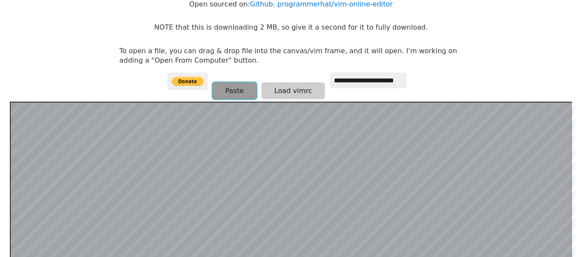  Describe the element at coordinates (291, 56) in the screenshot. I see `p: To open a file, you can drag & drop file into the canvas/vim frame, and it will open. I'm working...` at that location.